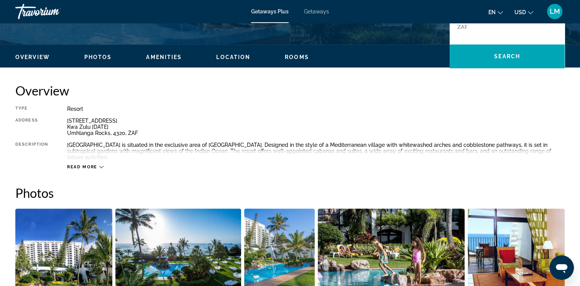  What do you see at coordinates (31, 127) in the screenshot?
I see `div: Address` at bounding box center [31, 127].